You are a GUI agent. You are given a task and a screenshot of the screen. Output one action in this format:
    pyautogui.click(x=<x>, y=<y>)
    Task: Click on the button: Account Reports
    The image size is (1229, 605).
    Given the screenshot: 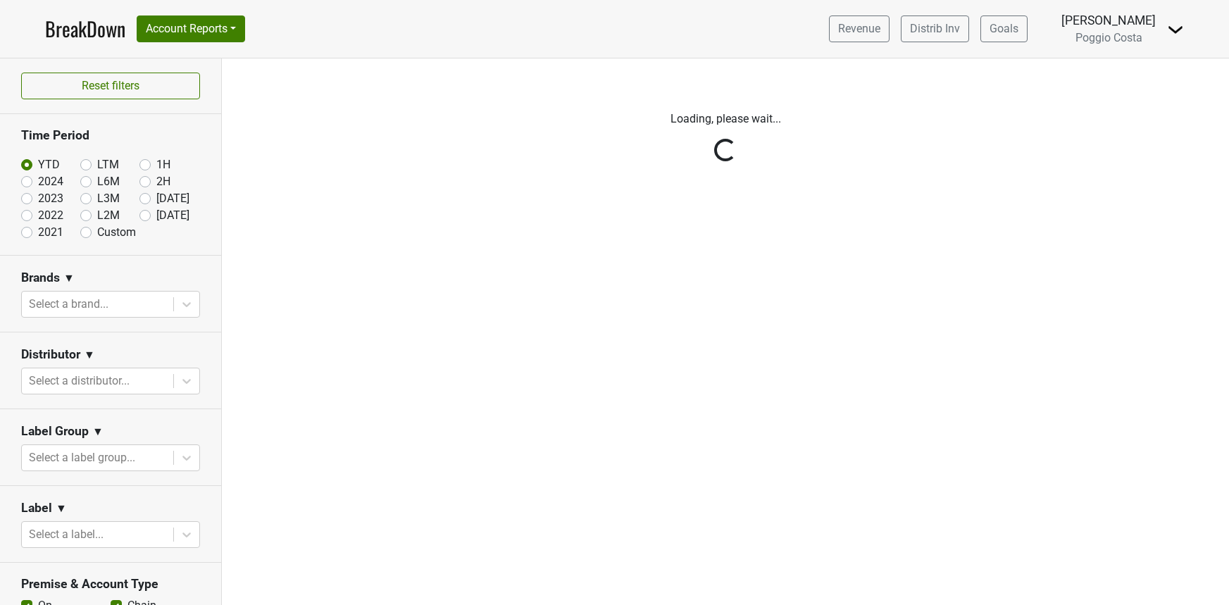 What is the action you would take?
    pyautogui.click(x=191, y=29)
    